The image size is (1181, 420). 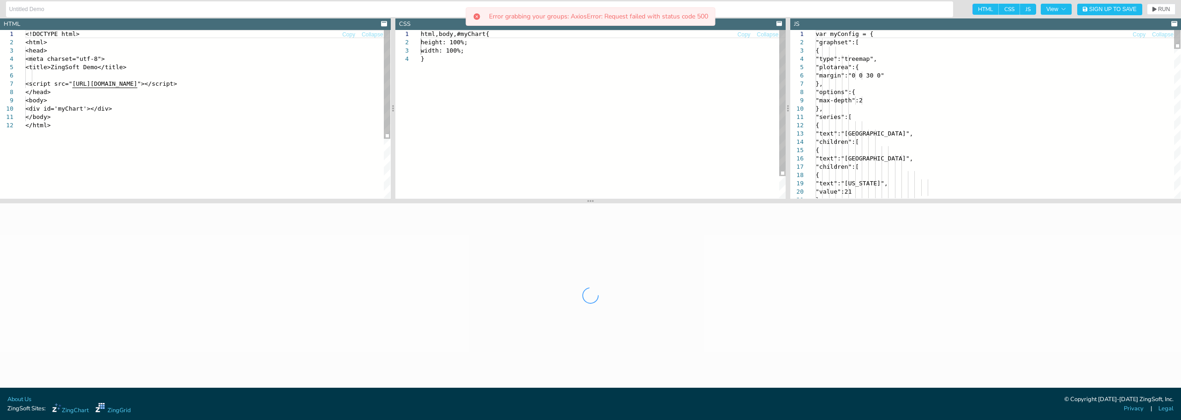 What do you see at coordinates (797, 67) in the screenshot?
I see `div: 5` at bounding box center [797, 67].